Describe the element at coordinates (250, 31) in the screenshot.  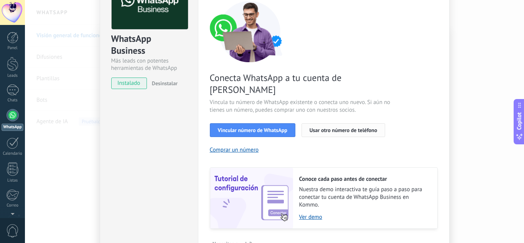
I see `img: connect number` at that location.